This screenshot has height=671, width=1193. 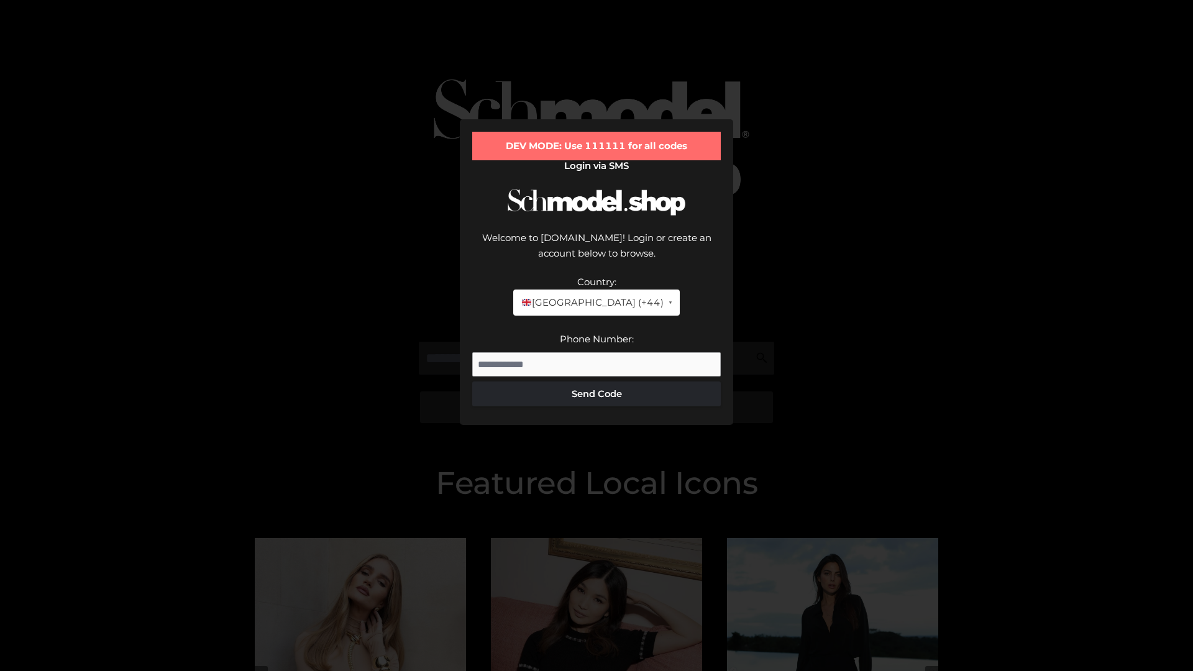 What do you see at coordinates (596, 166) in the screenshot?
I see `h2: Login via SMS` at bounding box center [596, 166].